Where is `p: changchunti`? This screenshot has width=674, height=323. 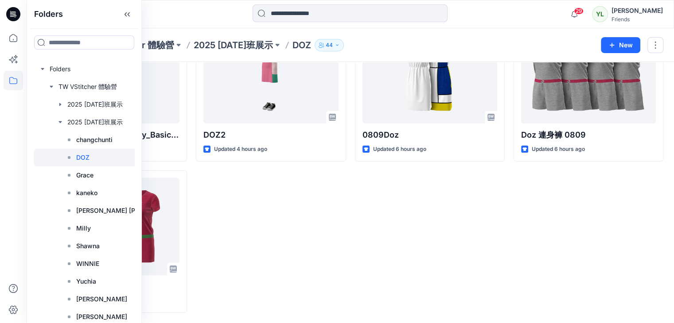
p: changchunti is located at coordinates (94, 140).